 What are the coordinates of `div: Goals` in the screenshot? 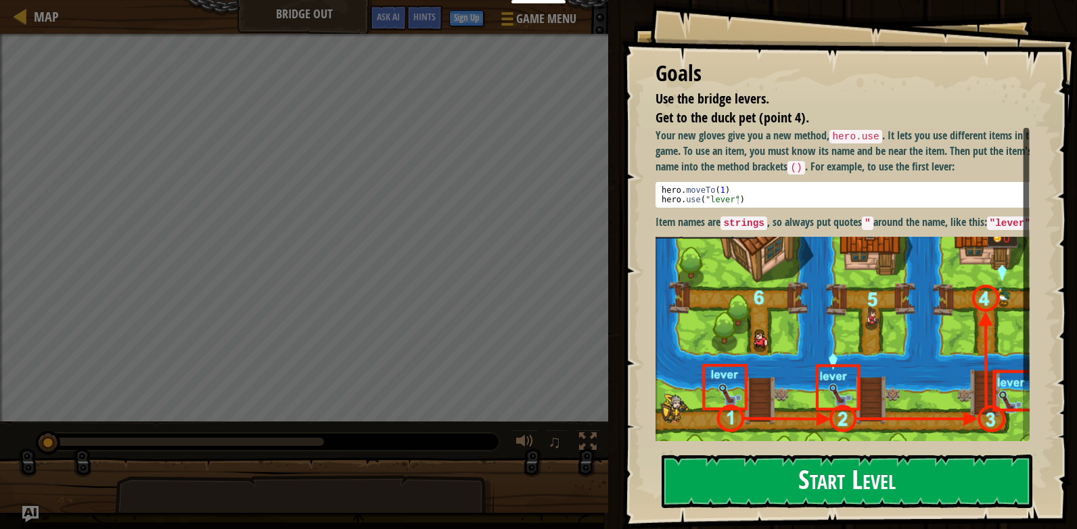 It's located at (842, 74).